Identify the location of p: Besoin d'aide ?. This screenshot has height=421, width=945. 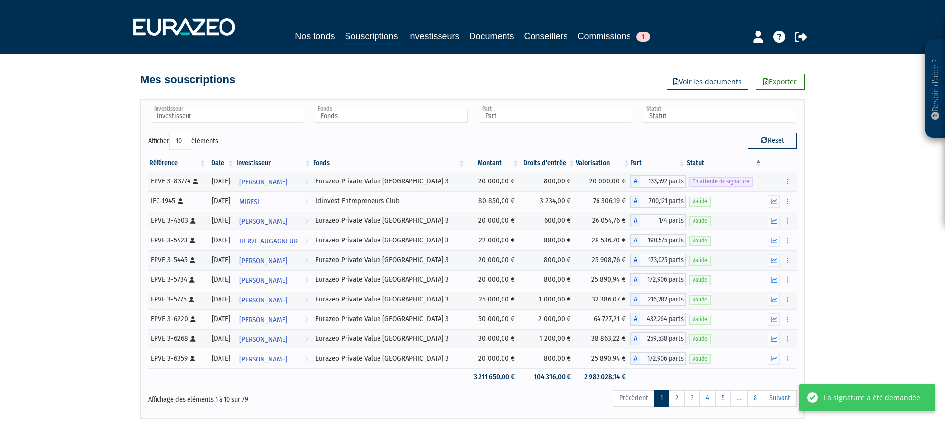
(935, 89).